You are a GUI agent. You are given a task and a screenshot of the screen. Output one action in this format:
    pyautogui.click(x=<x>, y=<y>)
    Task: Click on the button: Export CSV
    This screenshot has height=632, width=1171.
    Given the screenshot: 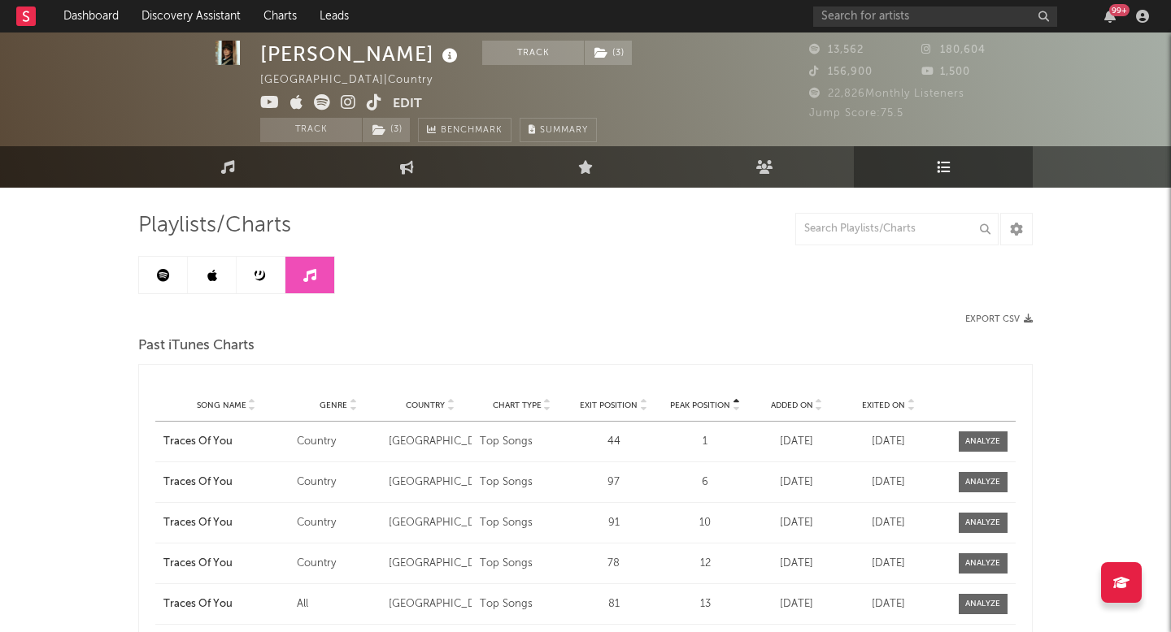 What is the action you would take?
    pyautogui.click(x=998, y=319)
    